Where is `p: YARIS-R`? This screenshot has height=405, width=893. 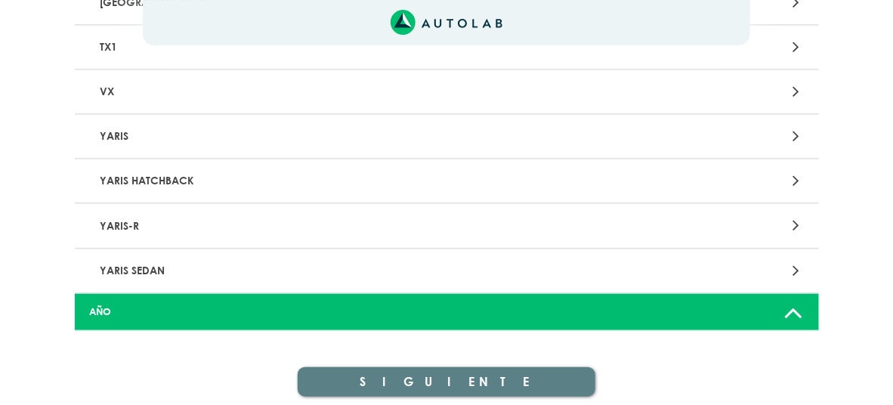 p: YARIS-R is located at coordinates (325, 225).